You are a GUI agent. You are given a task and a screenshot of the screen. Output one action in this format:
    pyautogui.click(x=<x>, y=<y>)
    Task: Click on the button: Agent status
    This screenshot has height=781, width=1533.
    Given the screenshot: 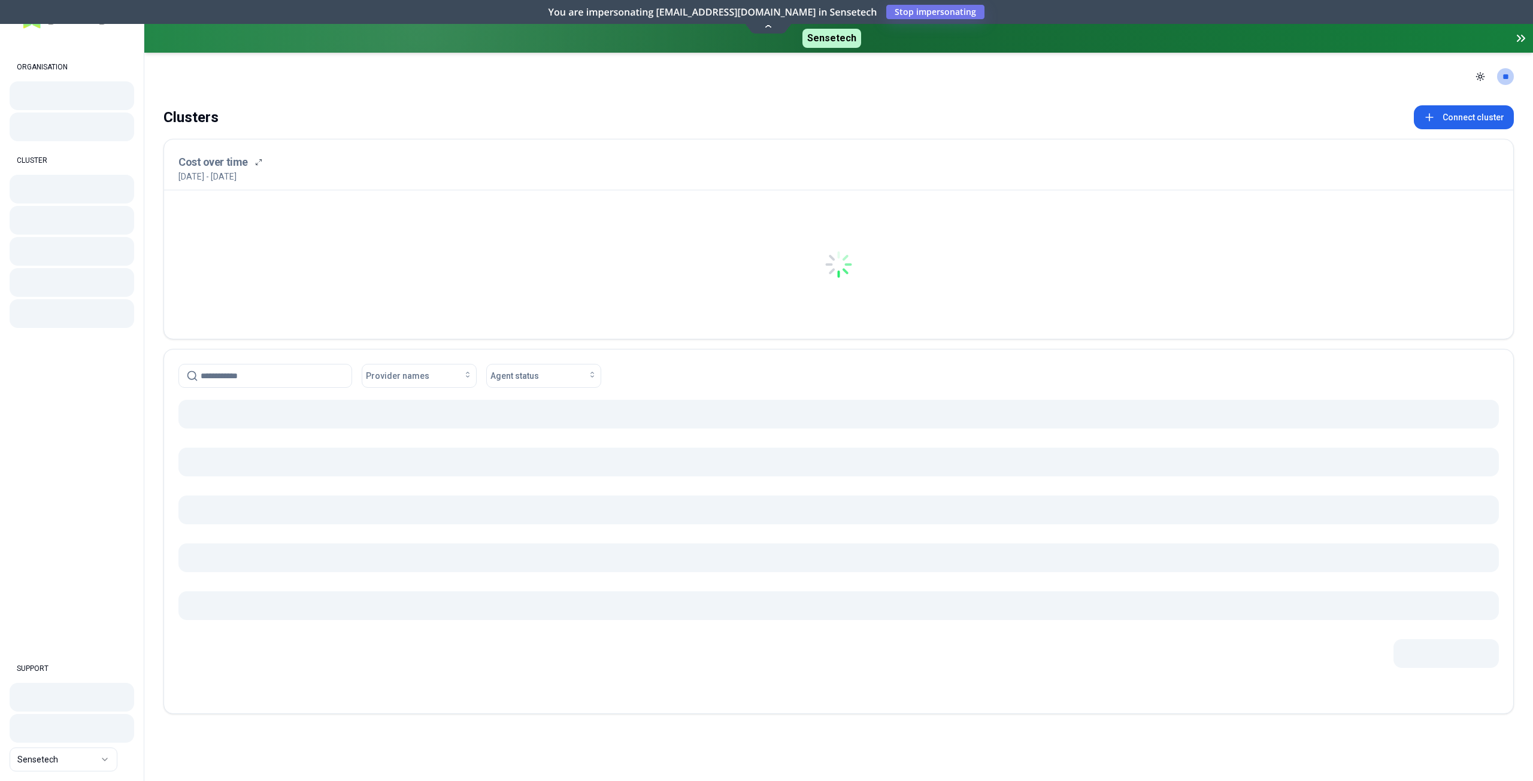 What is the action you would take?
    pyautogui.click(x=544, y=376)
    